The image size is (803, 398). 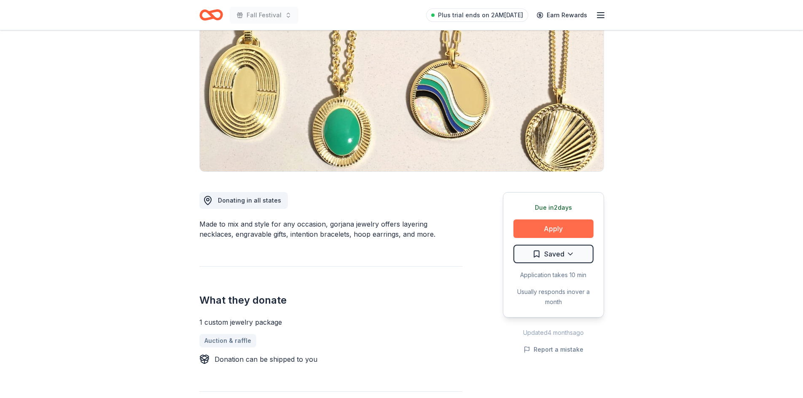 I want to click on div: 1 custom jewelry package, so click(x=331, y=323).